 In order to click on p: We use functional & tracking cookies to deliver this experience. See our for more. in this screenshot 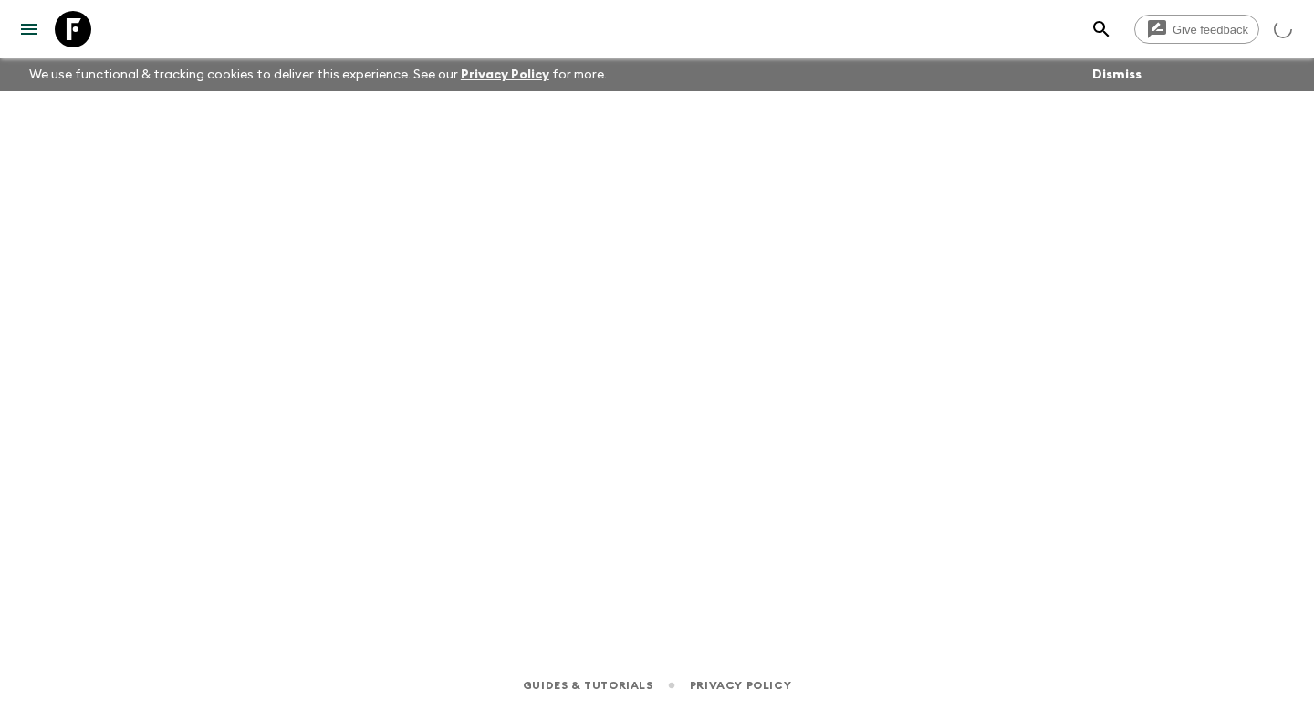, I will do `click(317, 75)`.